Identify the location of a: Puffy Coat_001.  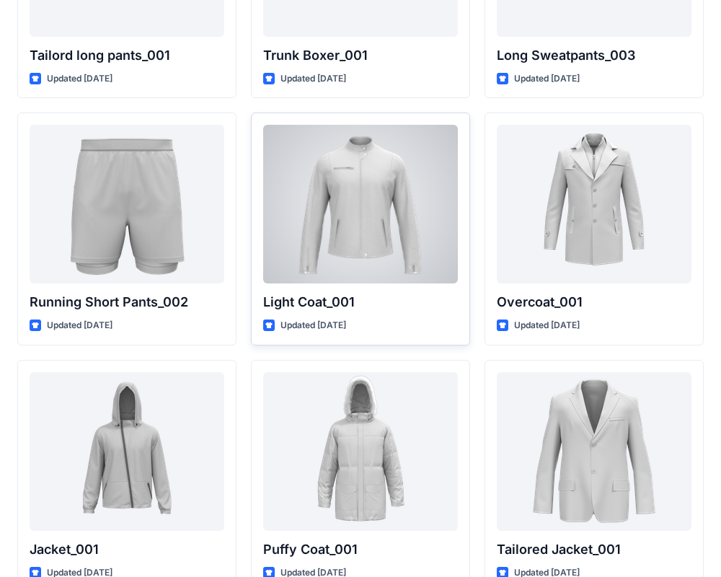
(361, 452).